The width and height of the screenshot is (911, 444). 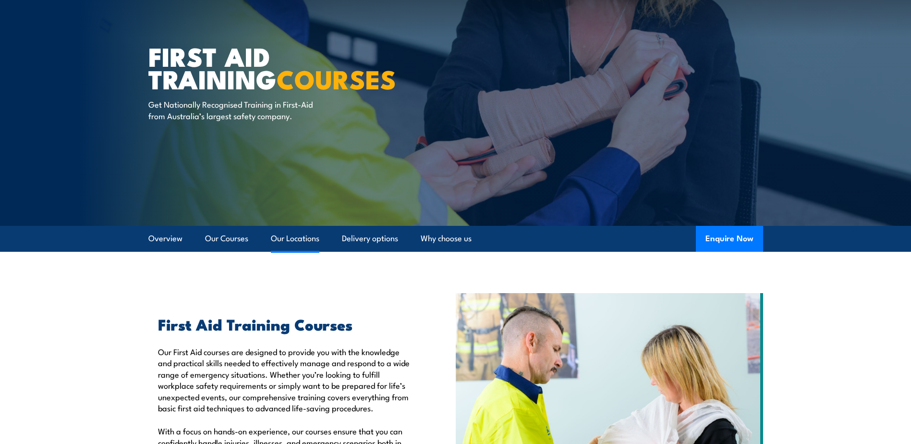 I want to click on a: Delivery options, so click(x=370, y=238).